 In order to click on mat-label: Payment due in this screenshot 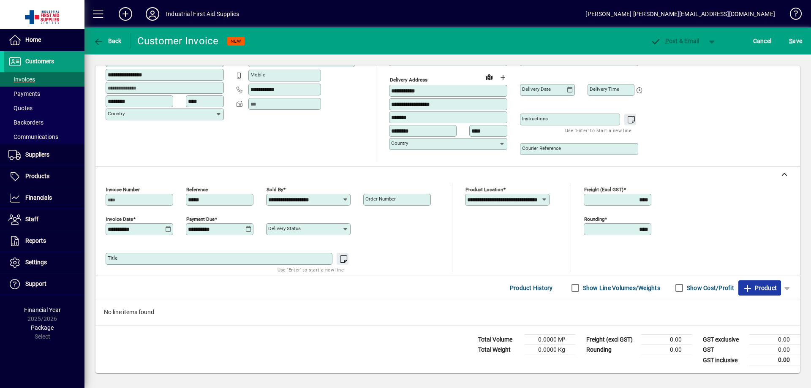, I will do `click(200, 219)`.